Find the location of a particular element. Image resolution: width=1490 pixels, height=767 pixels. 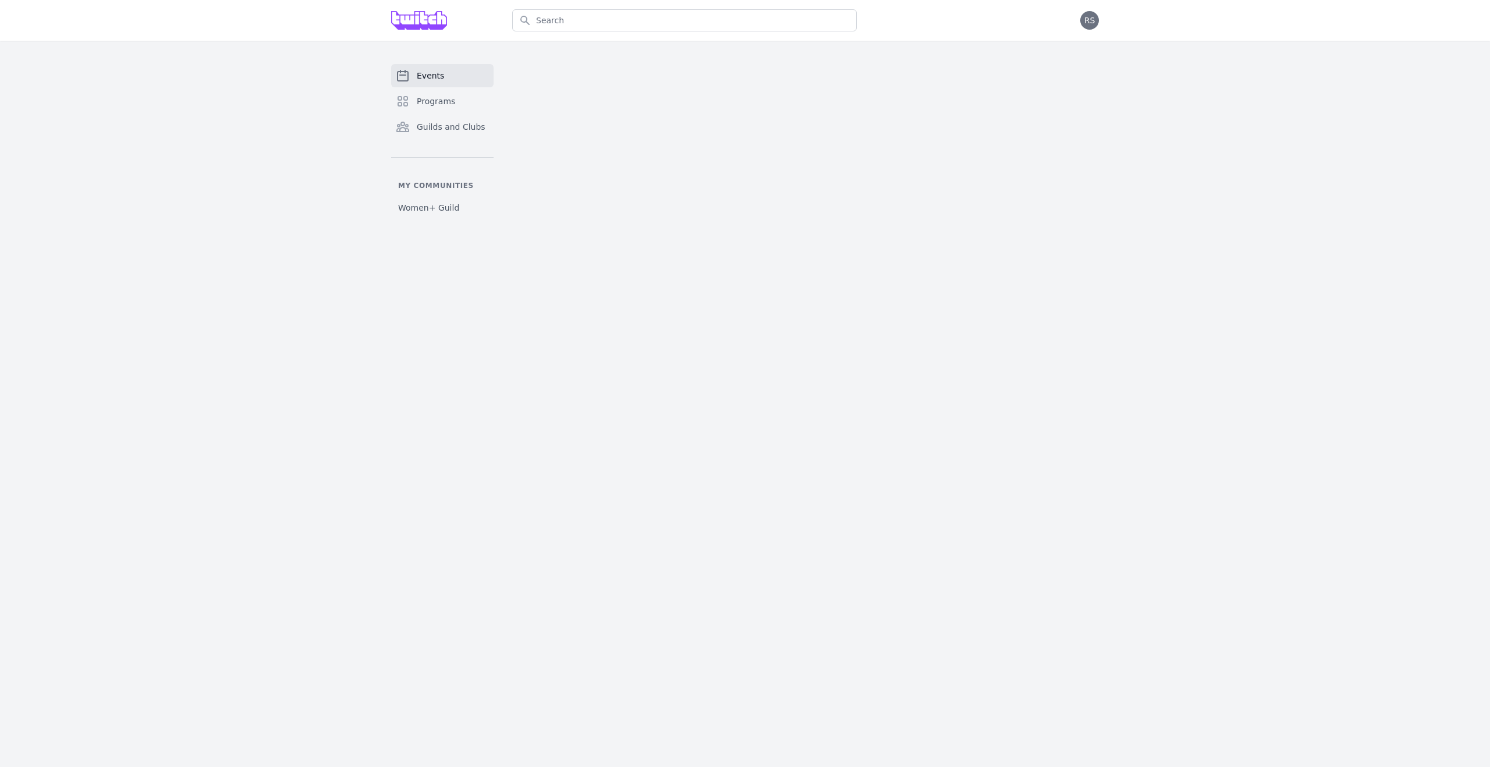

img: Grove is located at coordinates (419, 20).